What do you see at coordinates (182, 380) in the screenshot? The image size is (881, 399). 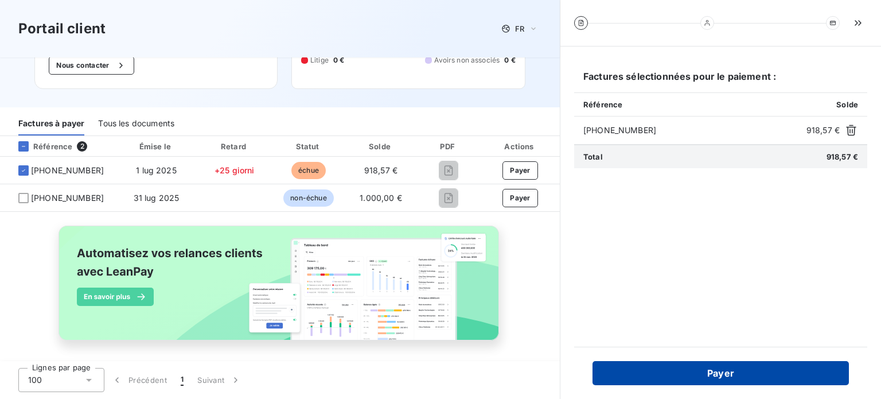 I see `span: 1` at bounding box center [182, 380].